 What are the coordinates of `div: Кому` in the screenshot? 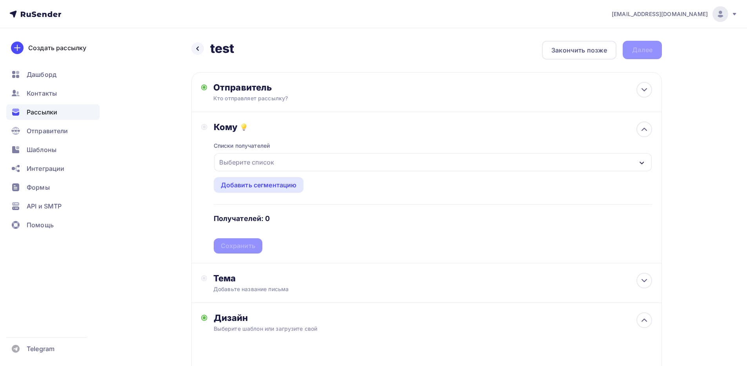 It's located at (433, 127).